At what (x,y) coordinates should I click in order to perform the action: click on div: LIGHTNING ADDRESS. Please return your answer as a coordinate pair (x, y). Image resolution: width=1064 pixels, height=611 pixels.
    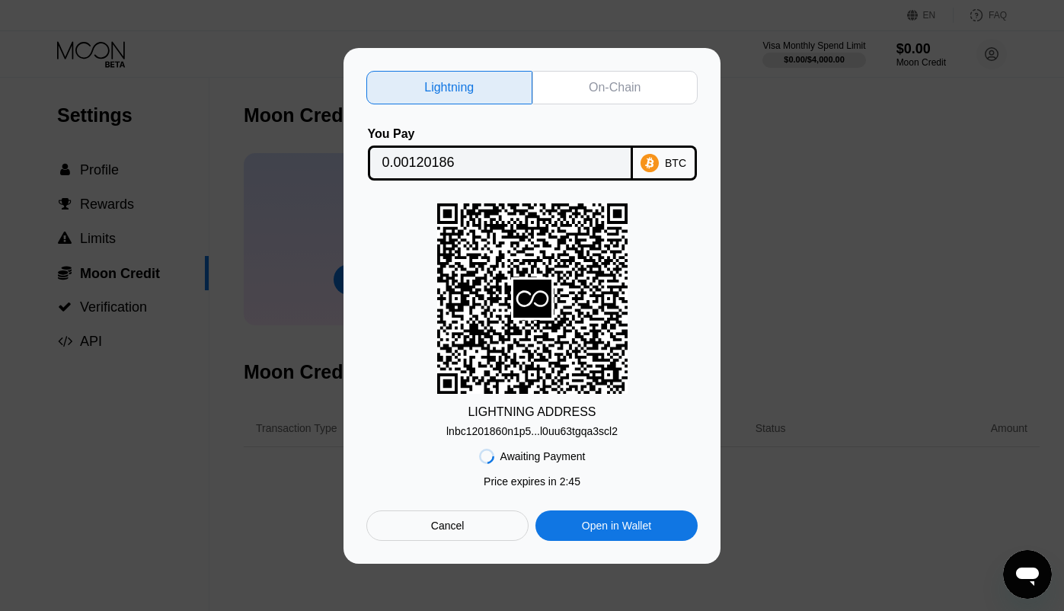
    Looking at the image, I should click on (532, 412).